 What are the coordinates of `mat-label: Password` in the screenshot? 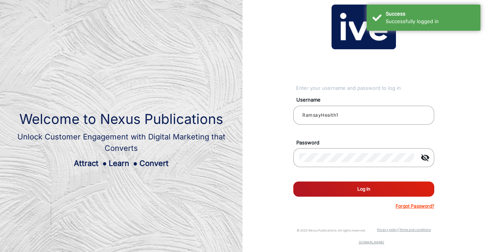 It's located at (367, 143).